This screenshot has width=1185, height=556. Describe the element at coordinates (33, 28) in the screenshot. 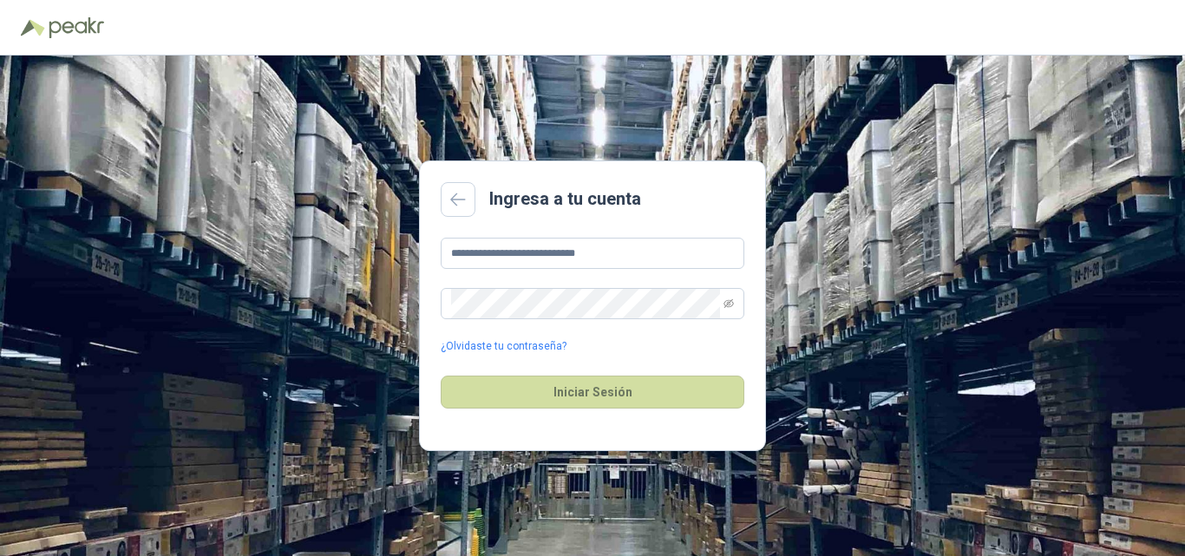

I see `img: Logo` at that location.